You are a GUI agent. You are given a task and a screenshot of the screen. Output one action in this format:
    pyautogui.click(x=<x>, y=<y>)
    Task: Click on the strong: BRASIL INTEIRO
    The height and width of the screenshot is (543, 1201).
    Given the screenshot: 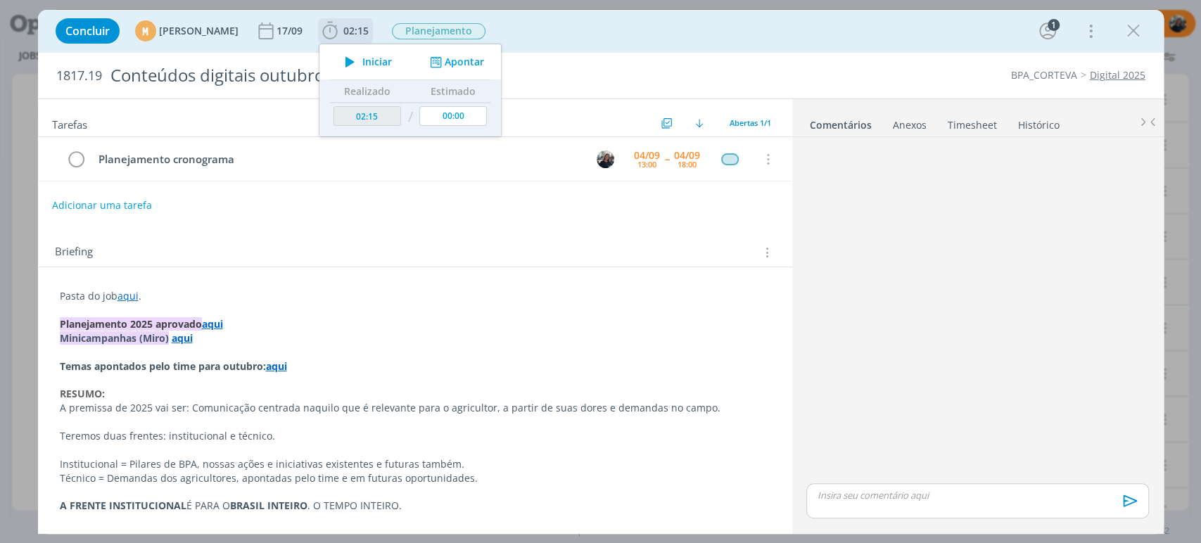 What is the action you would take?
    pyautogui.click(x=269, y=505)
    